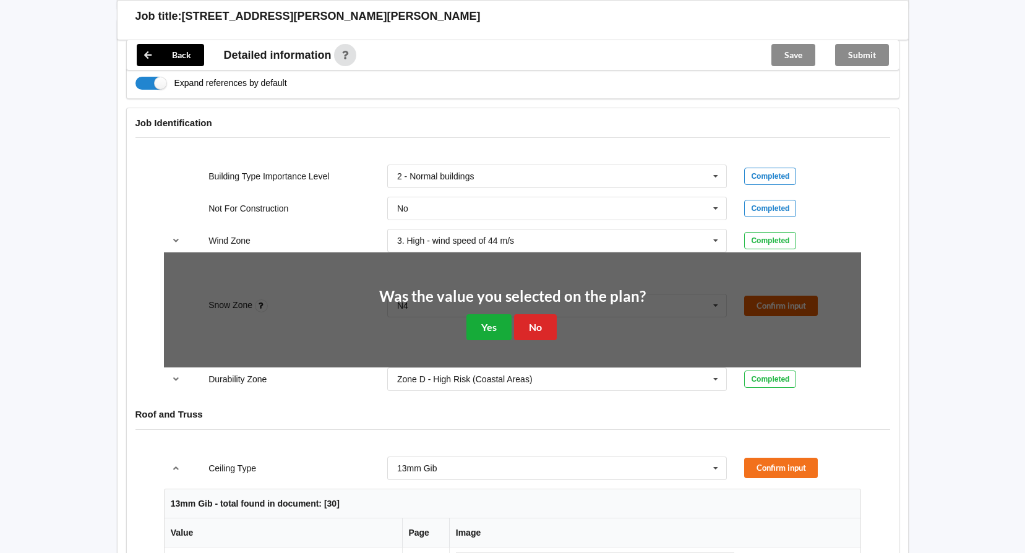 The image size is (1025, 553). I want to click on label: Wind Zone, so click(229, 241).